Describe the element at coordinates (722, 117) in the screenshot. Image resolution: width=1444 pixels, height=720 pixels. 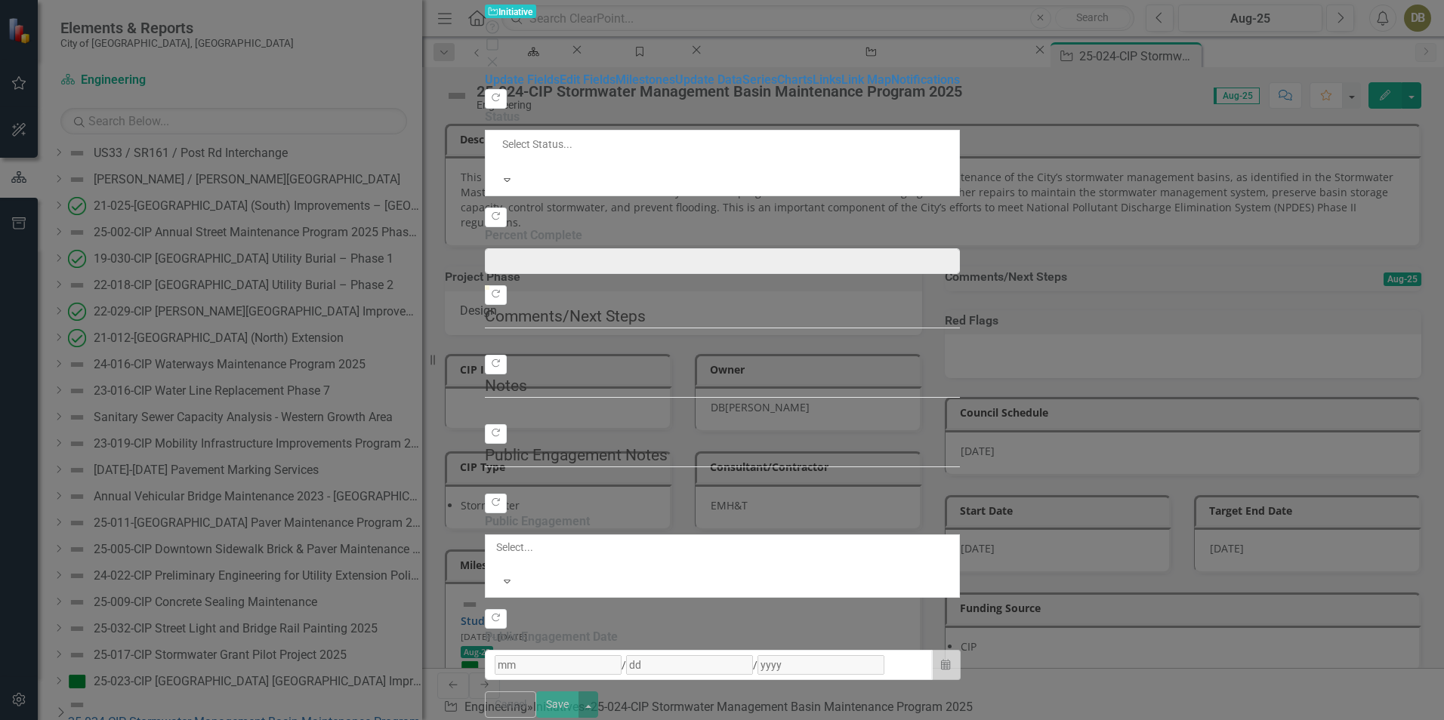
I see `label: Status` at that location.